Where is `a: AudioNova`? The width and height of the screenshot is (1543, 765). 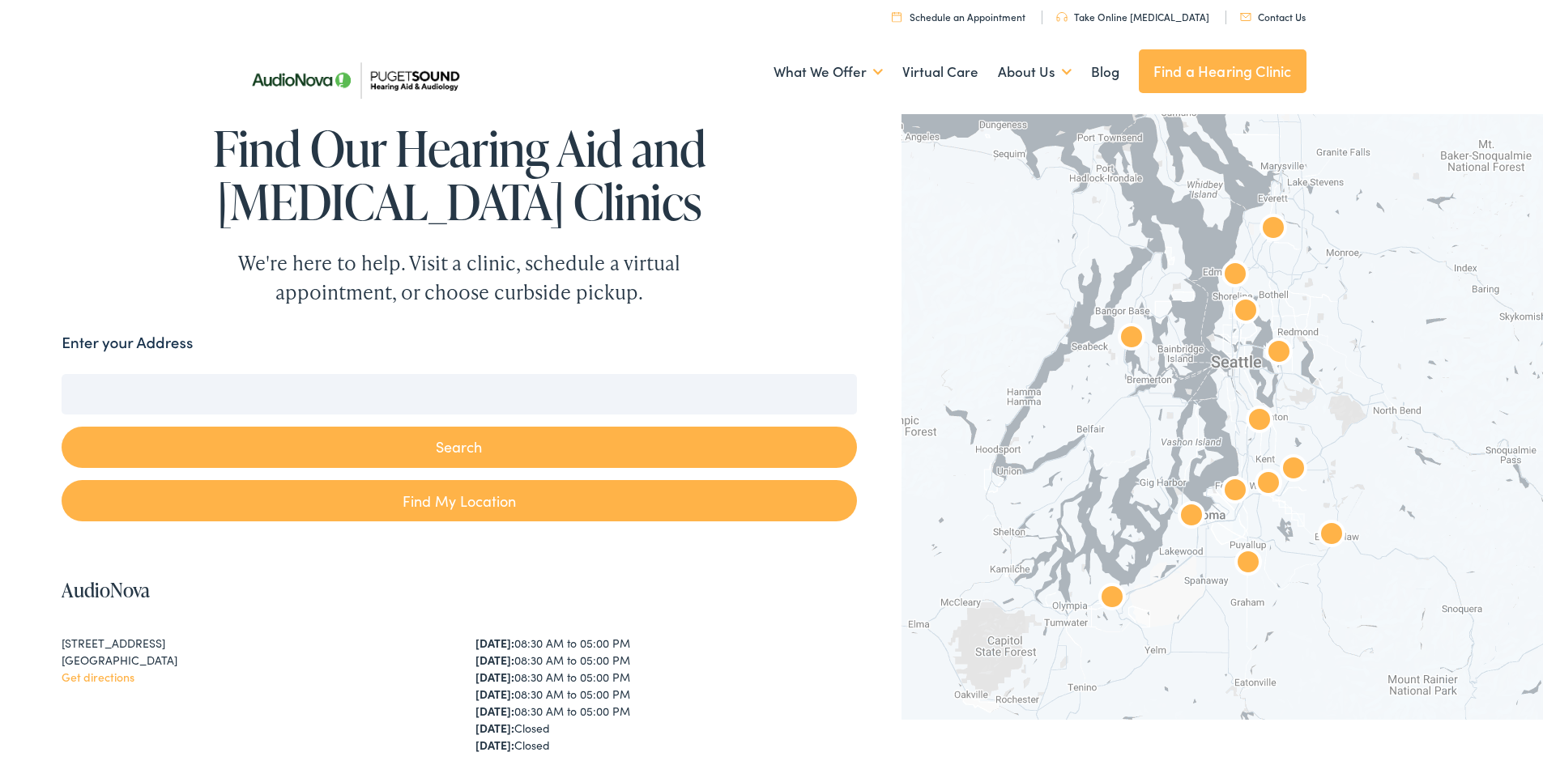 a: AudioNova is located at coordinates (105, 590).